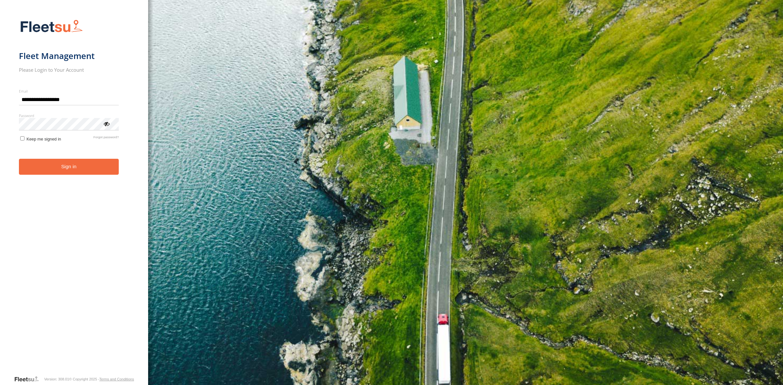  I want to click on img: Fleetsu, so click(52, 26).